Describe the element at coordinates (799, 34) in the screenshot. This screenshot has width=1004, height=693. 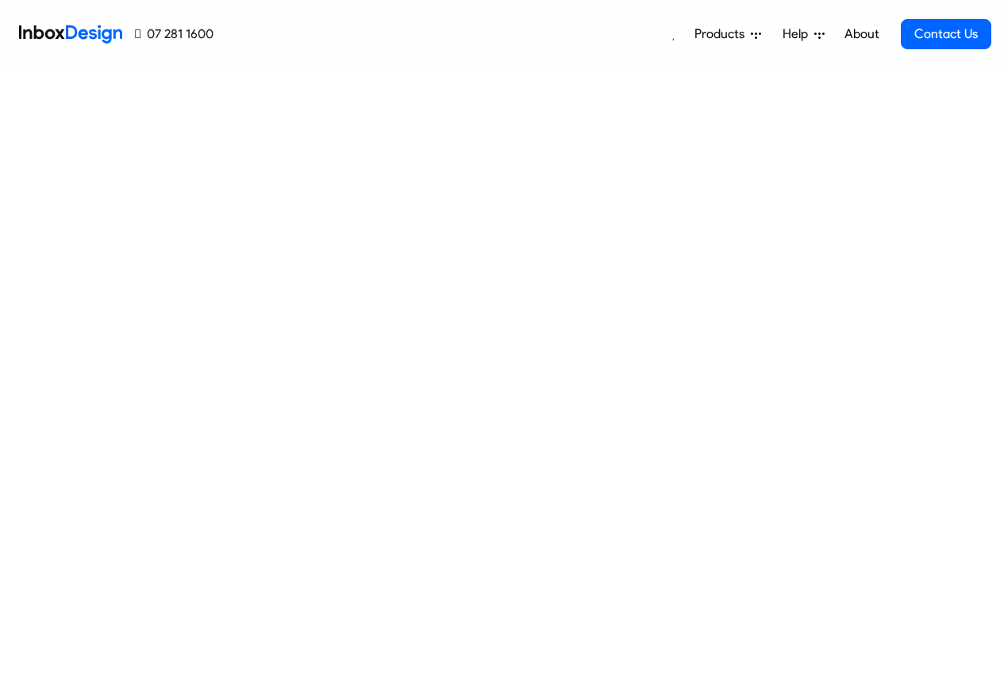
I see `span: Help` at that location.